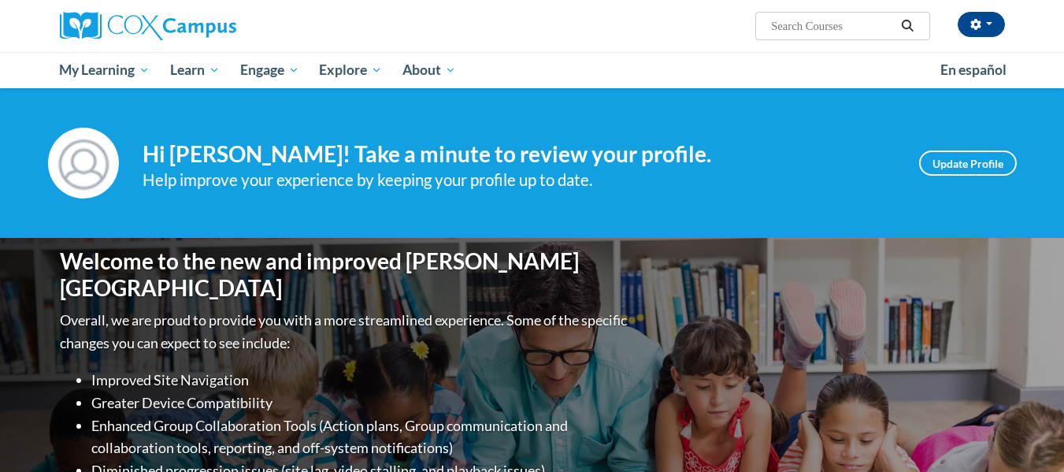 The width and height of the screenshot is (1064, 472). Describe the element at coordinates (84, 163) in the screenshot. I see `img: Profile Image` at that location.